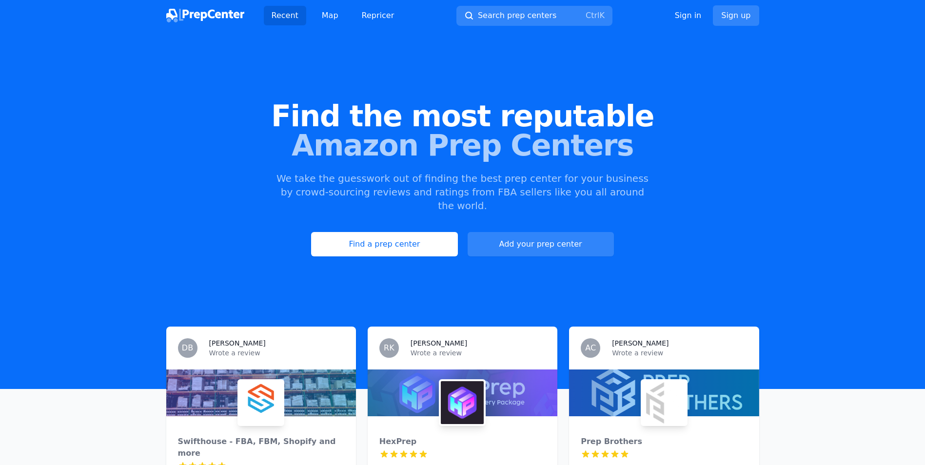  I want to click on a: Find a prep center, so click(384, 244).